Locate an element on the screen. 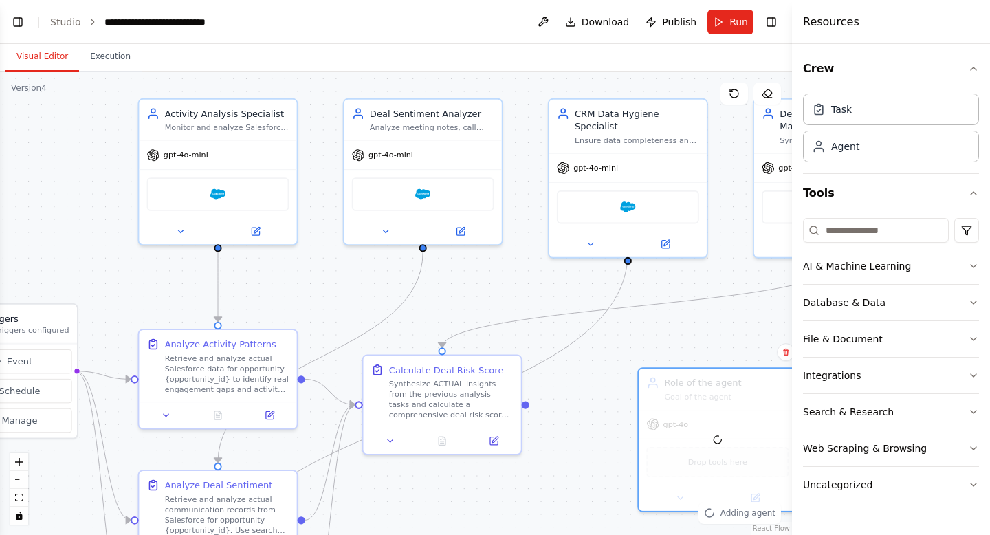 The height and width of the screenshot is (535, 990). button: Show left sidebar is located at coordinates (18, 22).